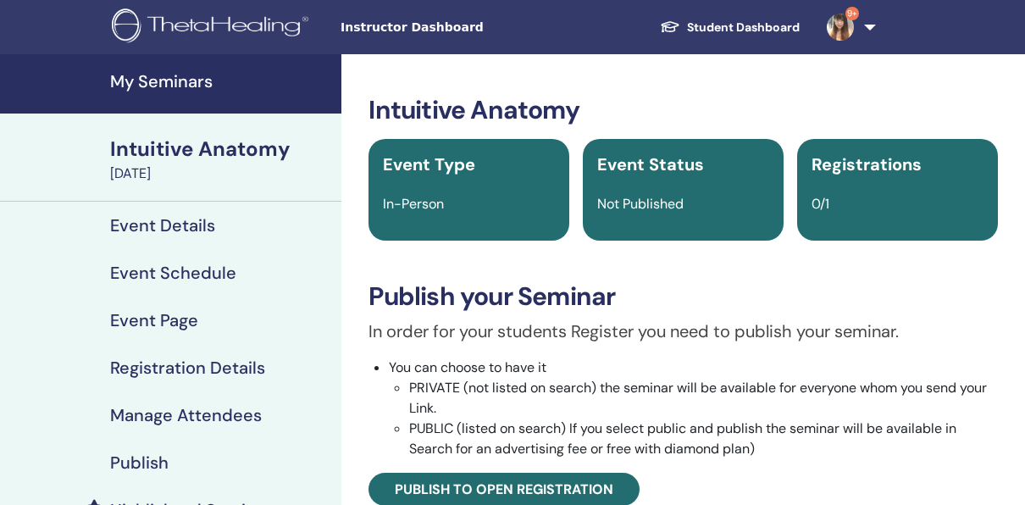 This screenshot has width=1025, height=505. What do you see at coordinates (139, 463) in the screenshot?
I see `h4: Publish` at bounding box center [139, 463].